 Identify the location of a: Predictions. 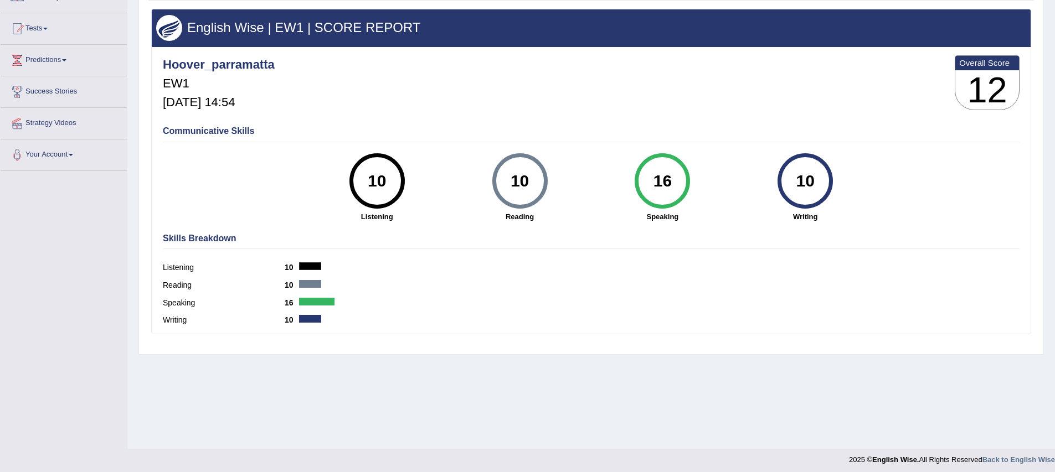
(64, 59).